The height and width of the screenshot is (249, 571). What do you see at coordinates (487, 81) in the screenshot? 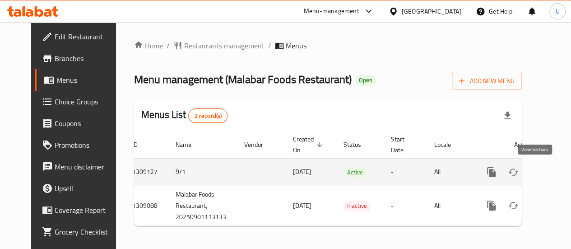
I see `button: Add New Menu` at bounding box center [487, 81].